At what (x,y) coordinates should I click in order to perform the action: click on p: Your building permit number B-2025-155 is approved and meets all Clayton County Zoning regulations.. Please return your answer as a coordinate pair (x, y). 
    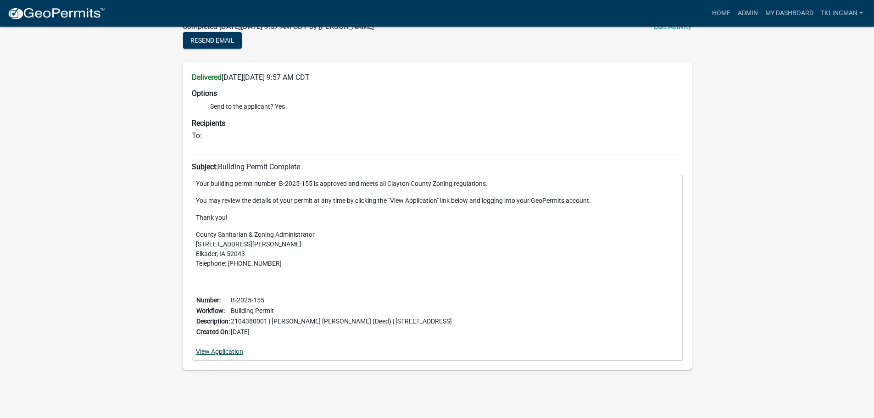
    Looking at the image, I should click on (437, 183).